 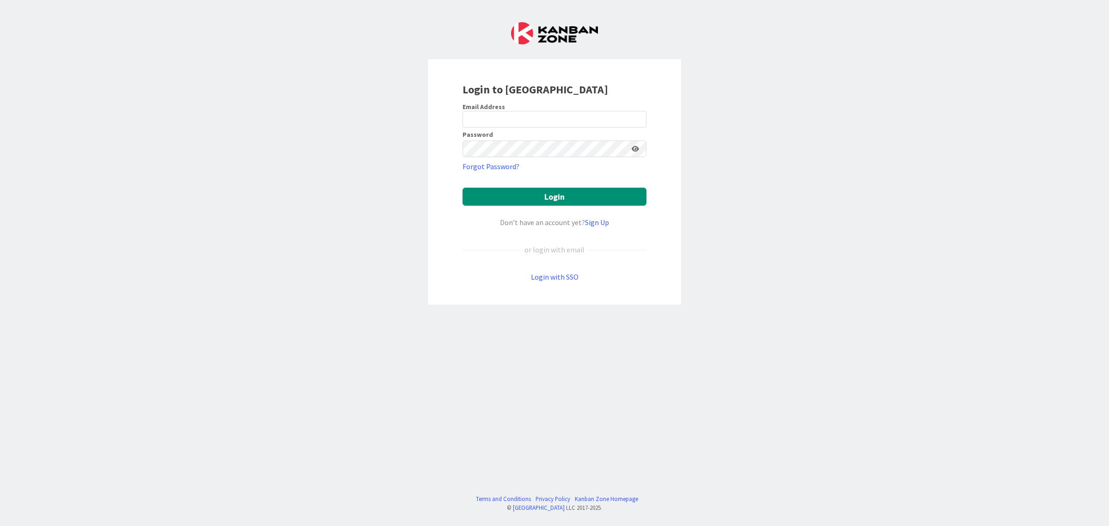 What do you see at coordinates (554, 507) in the screenshot?
I see `div: © LLC 2017- 2025 .` at bounding box center [554, 507].